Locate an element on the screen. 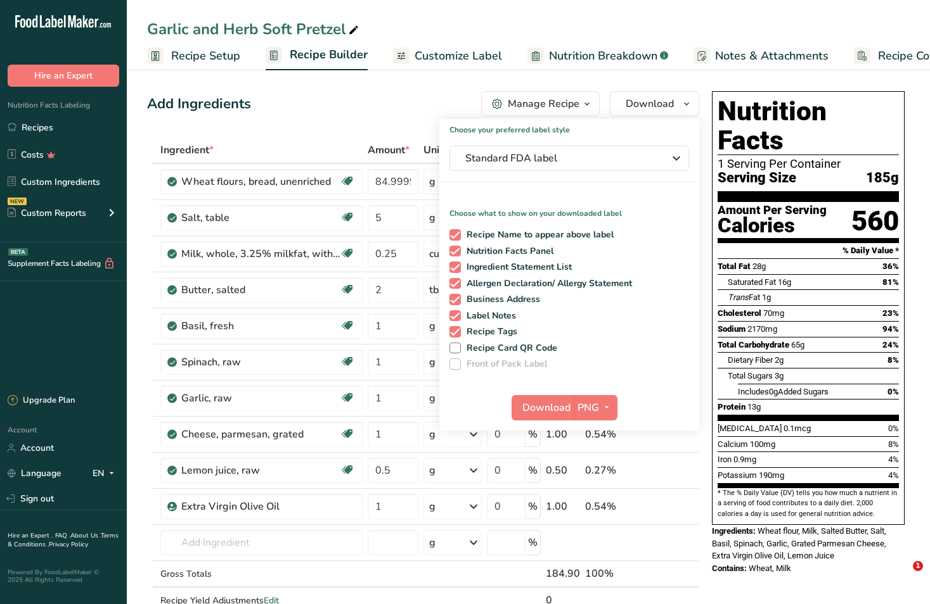  span: 65g is located at coordinates (797, 345).